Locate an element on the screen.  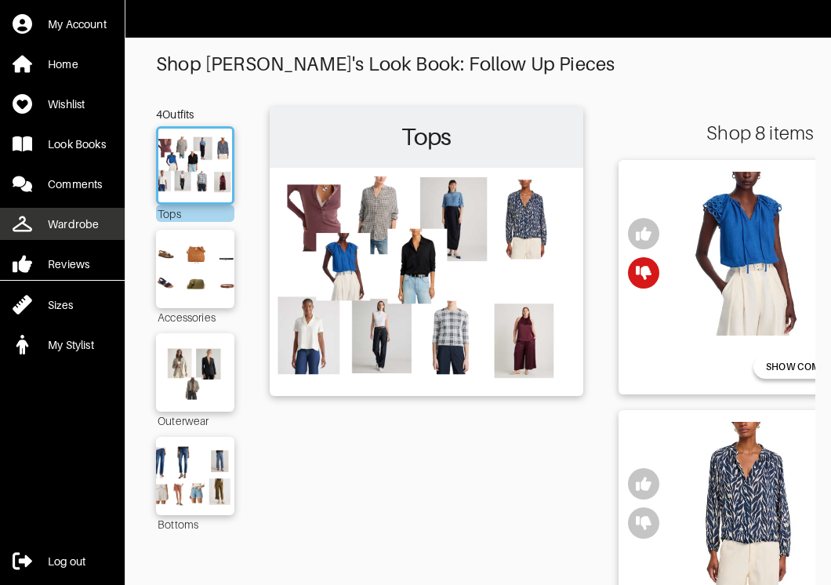
div: Log out is located at coordinates (67, 562).